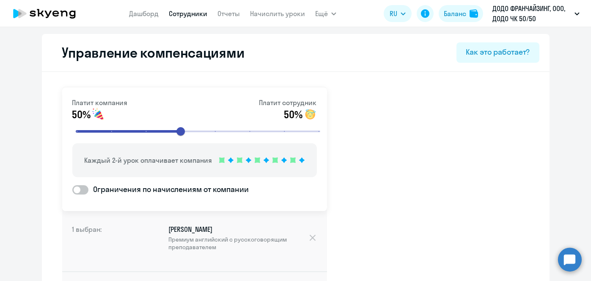  I want to click on span: Ограничения по начислениям от компании, so click(168, 189).